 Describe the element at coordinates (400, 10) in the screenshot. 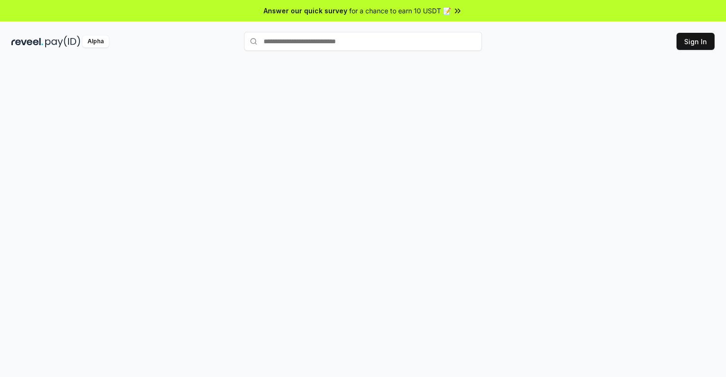

I see `span: for a chance to earn 10 USDT 📝` at that location.